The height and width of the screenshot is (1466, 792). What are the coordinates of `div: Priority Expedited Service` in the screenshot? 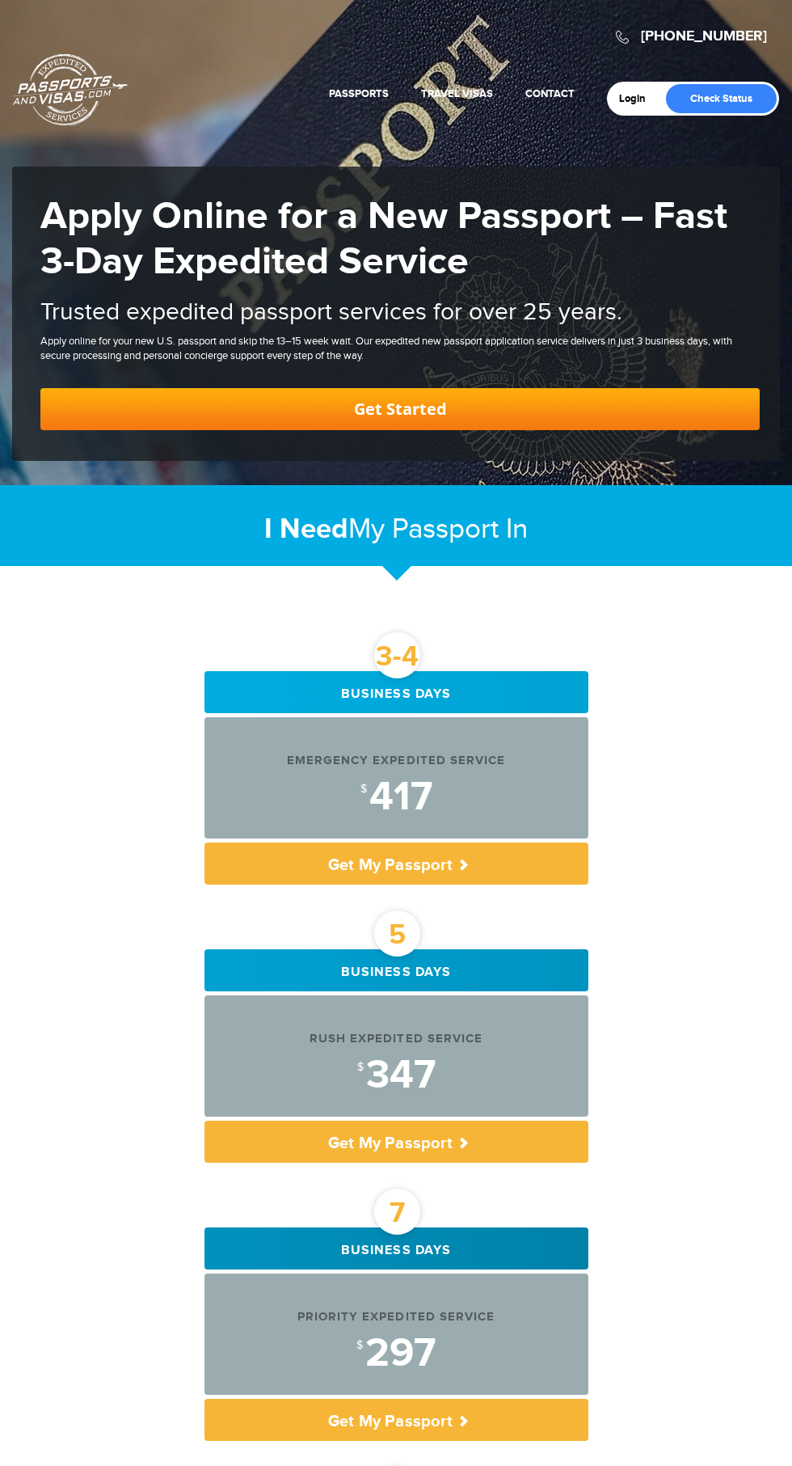 It's located at (396, 1316).